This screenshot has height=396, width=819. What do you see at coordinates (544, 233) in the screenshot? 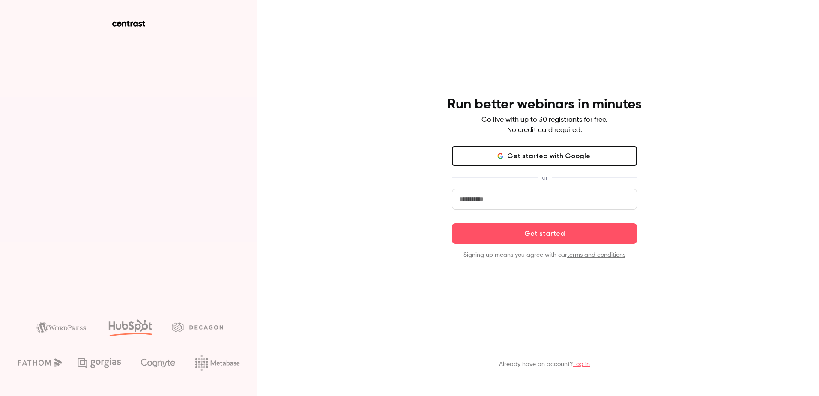
I see `button: Get started` at bounding box center [544, 233].